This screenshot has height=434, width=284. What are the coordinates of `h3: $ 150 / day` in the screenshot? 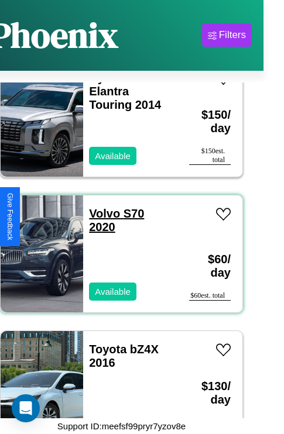 It's located at (210, 122).